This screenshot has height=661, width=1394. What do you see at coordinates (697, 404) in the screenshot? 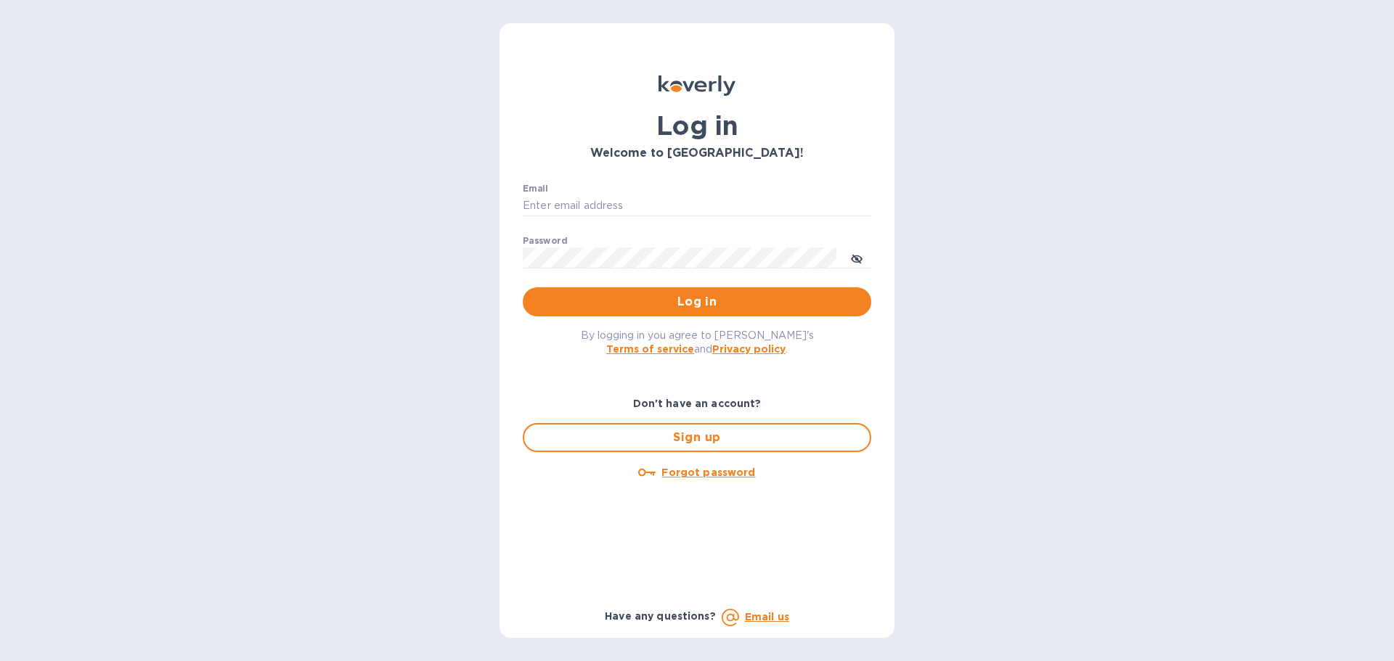
I see `b: Don't have an account?` at bounding box center [697, 404].